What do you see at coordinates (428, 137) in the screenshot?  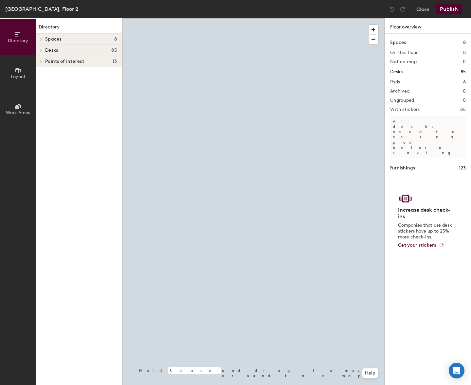 I see `p: All desks need to be in a pod before saving` at bounding box center [428, 137].